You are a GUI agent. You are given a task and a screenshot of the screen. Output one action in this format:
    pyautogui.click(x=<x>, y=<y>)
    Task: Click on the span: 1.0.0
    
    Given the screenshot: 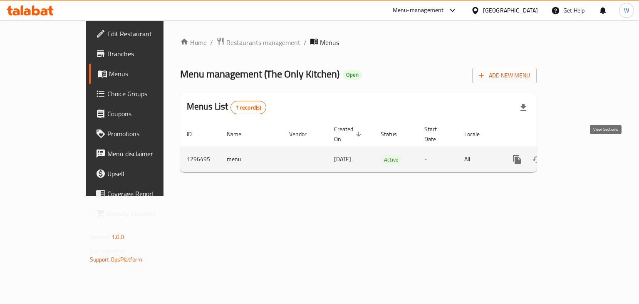 What is the action you would take?
    pyautogui.click(x=118, y=237)
    